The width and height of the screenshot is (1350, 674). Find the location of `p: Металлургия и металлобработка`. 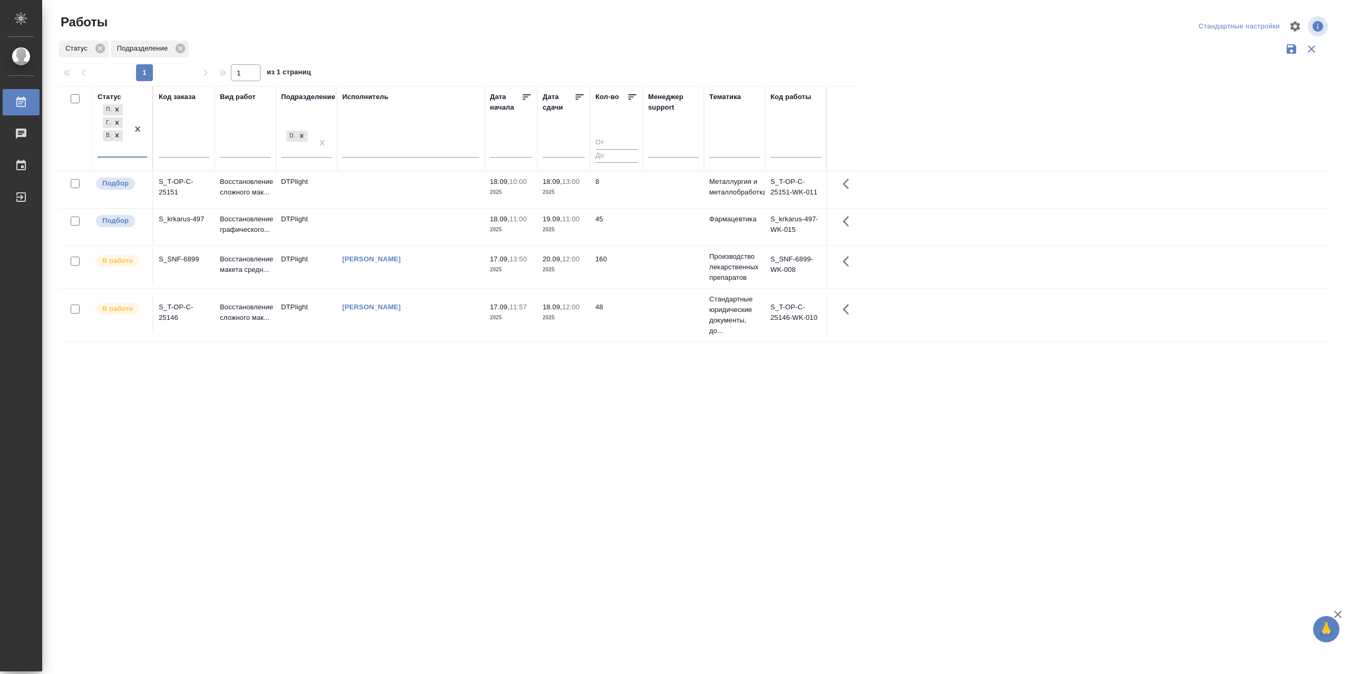

p: Металлургия и металлобработка is located at coordinates (734, 187).